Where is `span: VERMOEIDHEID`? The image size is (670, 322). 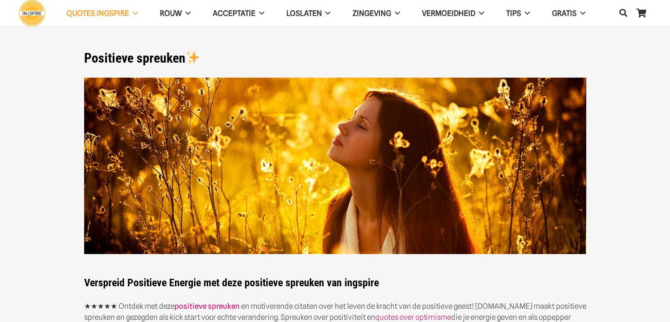 span: VERMOEIDHEID is located at coordinates (449, 13).